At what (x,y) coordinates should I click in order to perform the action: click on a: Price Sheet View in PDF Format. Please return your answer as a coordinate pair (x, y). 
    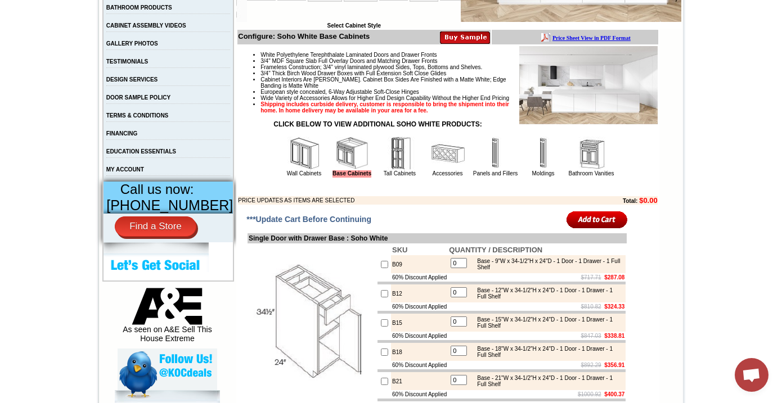
    Looking at the image, I should click on (52, 6).